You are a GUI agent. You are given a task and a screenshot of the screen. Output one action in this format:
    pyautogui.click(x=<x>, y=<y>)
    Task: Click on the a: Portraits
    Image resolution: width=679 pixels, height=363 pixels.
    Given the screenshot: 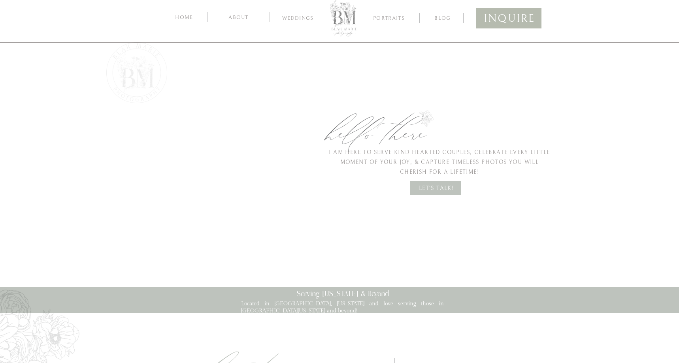 What is the action you would take?
    pyautogui.click(x=389, y=19)
    